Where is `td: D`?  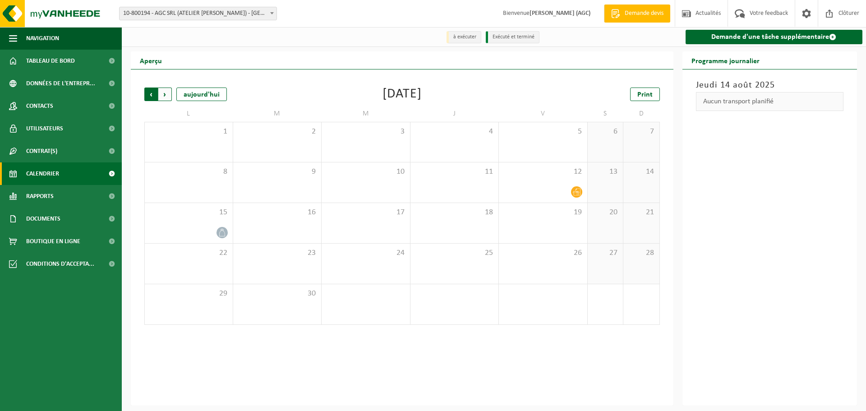 td: D is located at coordinates (641, 114).